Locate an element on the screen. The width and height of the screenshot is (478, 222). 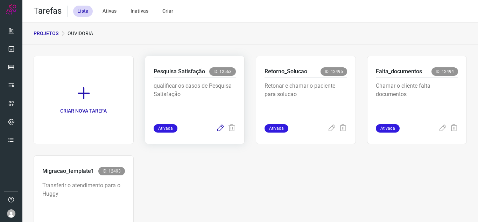
img: avatar-user-boy.jpg is located at coordinates (11, 213).